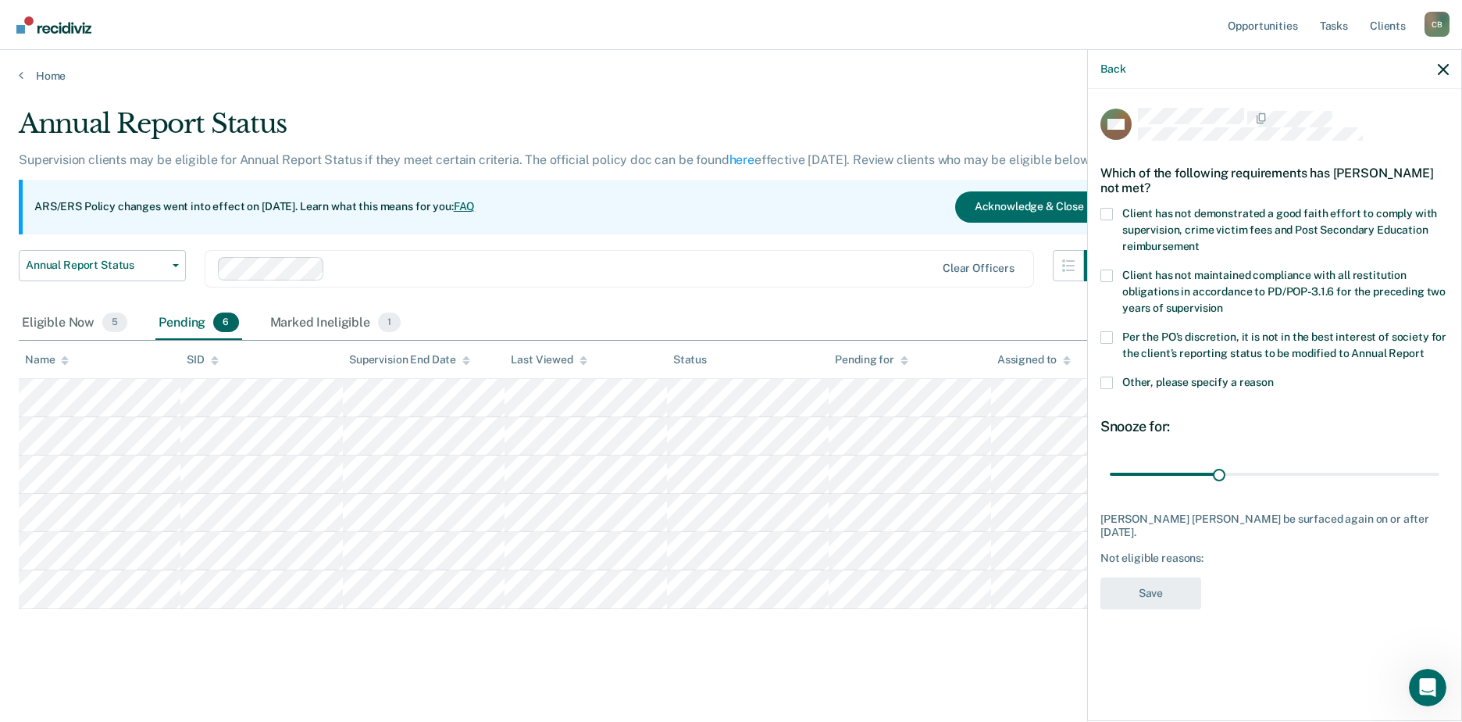 The height and width of the screenshot is (722, 1462). What do you see at coordinates (54, 25) in the screenshot?
I see `img: Recidiviz` at bounding box center [54, 25].